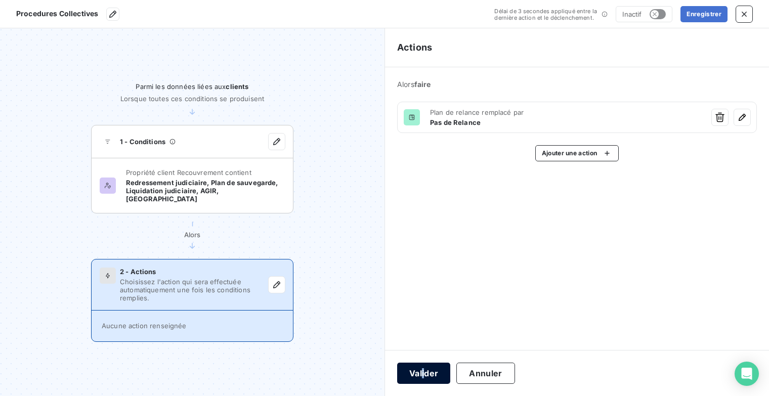 This screenshot has height=396, width=769. I want to click on span: clients, so click(237, 87).